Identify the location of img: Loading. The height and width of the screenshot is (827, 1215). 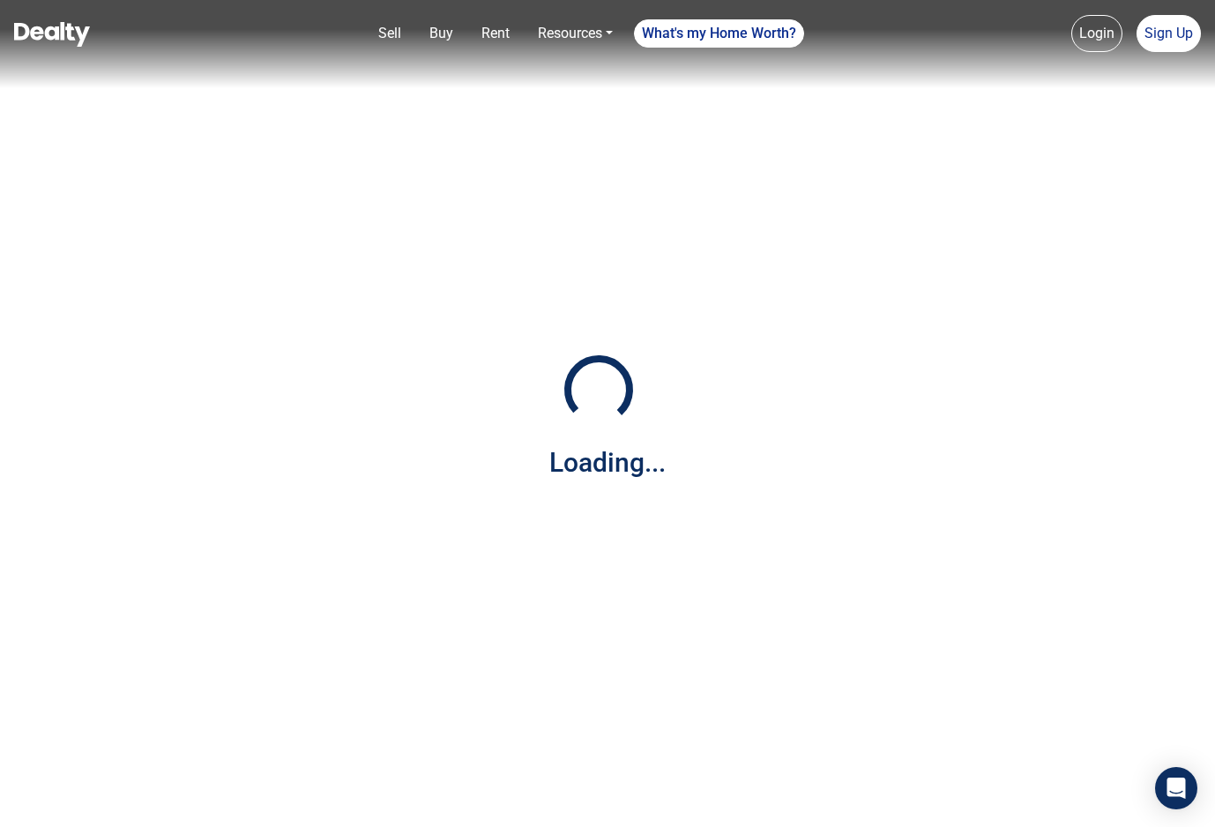
(599, 390).